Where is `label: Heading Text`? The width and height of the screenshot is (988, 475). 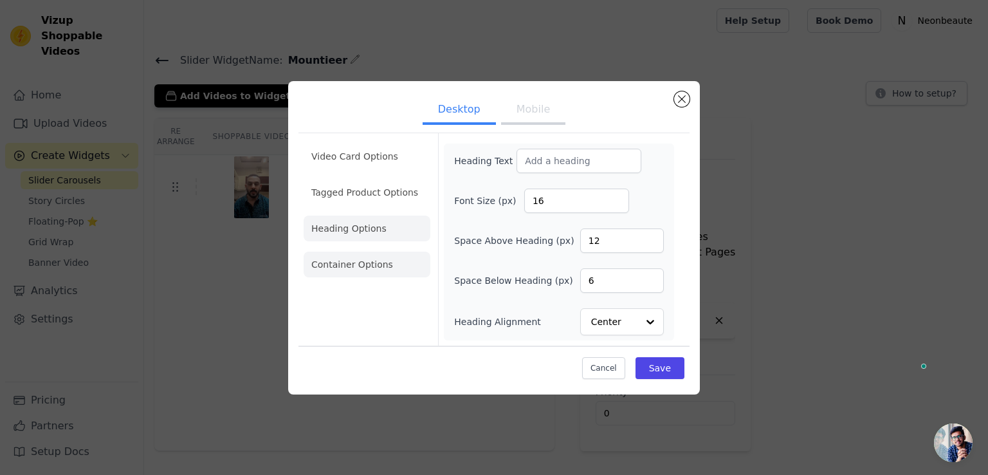 label: Heading Text is located at coordinates (485, 161).